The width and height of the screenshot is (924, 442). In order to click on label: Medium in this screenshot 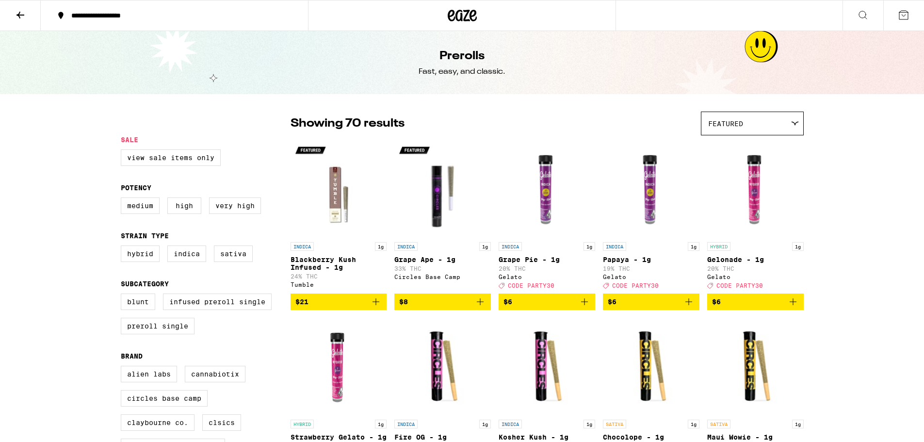, I will do `click(140, 206)`.